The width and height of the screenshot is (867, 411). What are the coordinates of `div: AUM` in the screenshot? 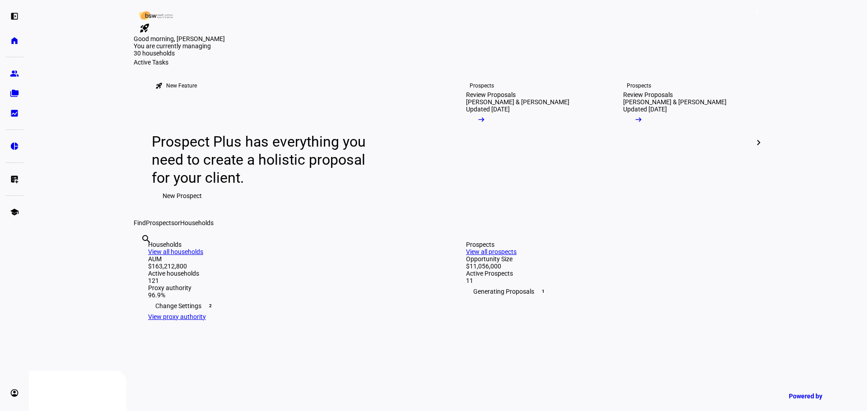 It's located at (289, 259).